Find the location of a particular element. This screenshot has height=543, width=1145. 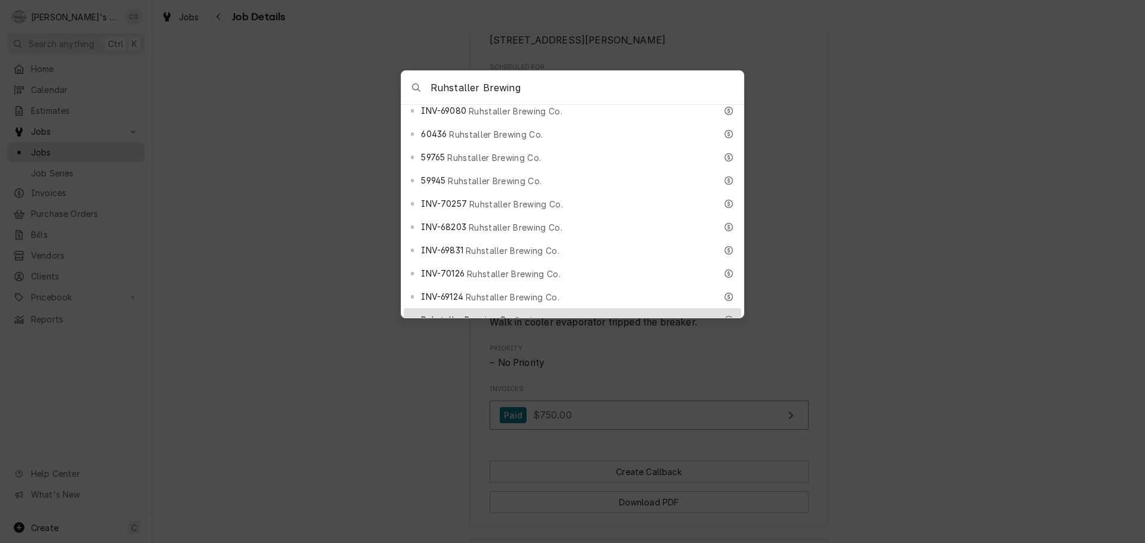

span: 59945 is located at coordinates (433, 180).